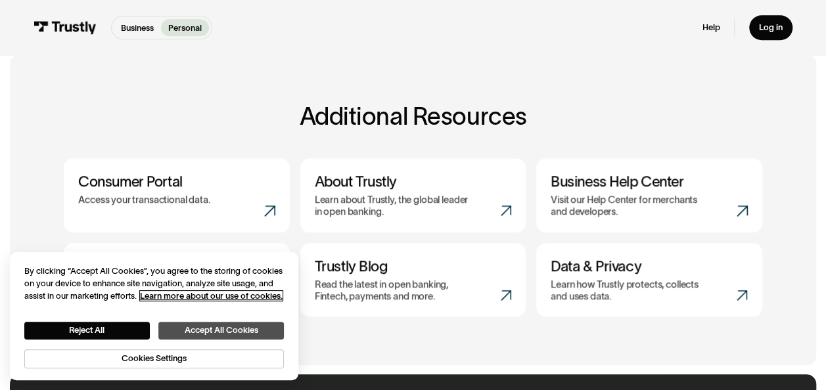 The height and width of the screenshot is (390, 826). I want to click on div: Log in, so click(771, 28).